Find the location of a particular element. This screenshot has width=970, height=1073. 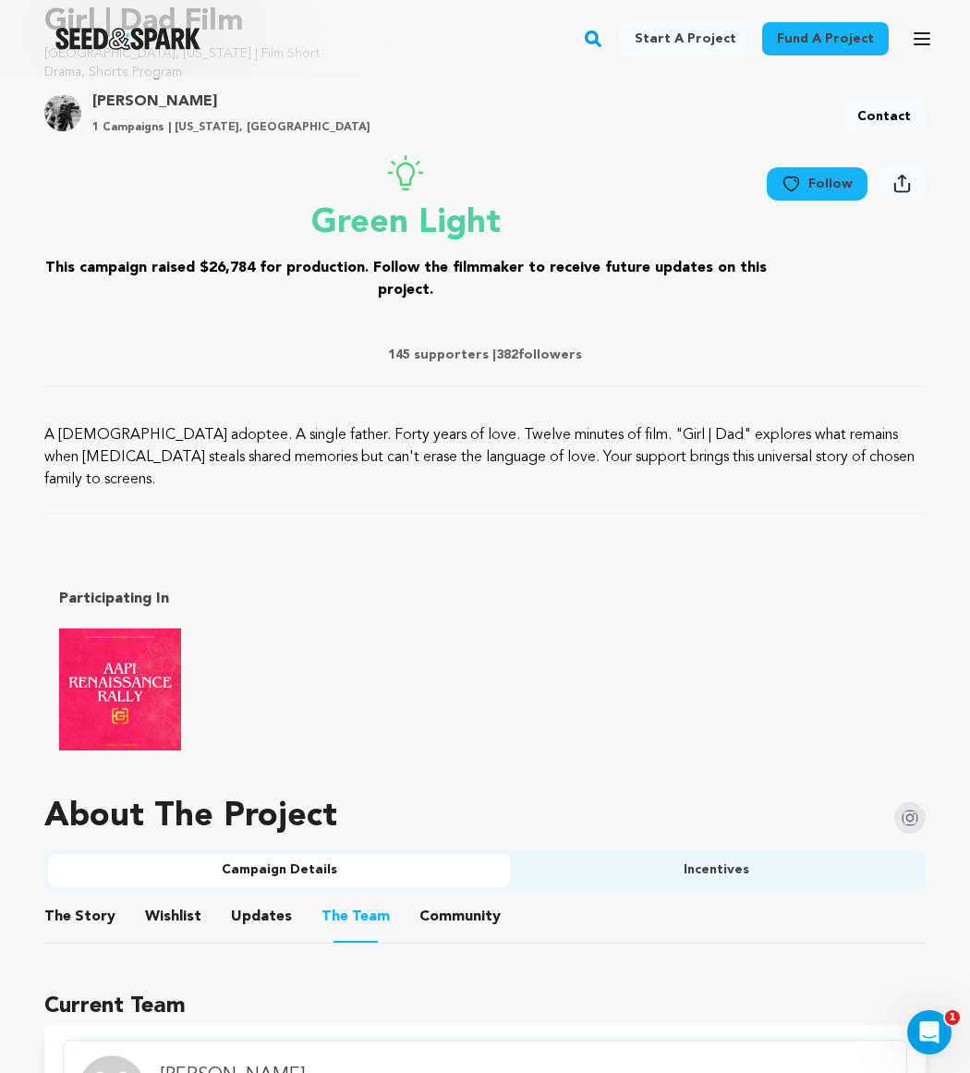

h3: This campaign raised $26,784 for production. Follow the filmmaker to receive future updates on th... is located at coordinates (406, 279).